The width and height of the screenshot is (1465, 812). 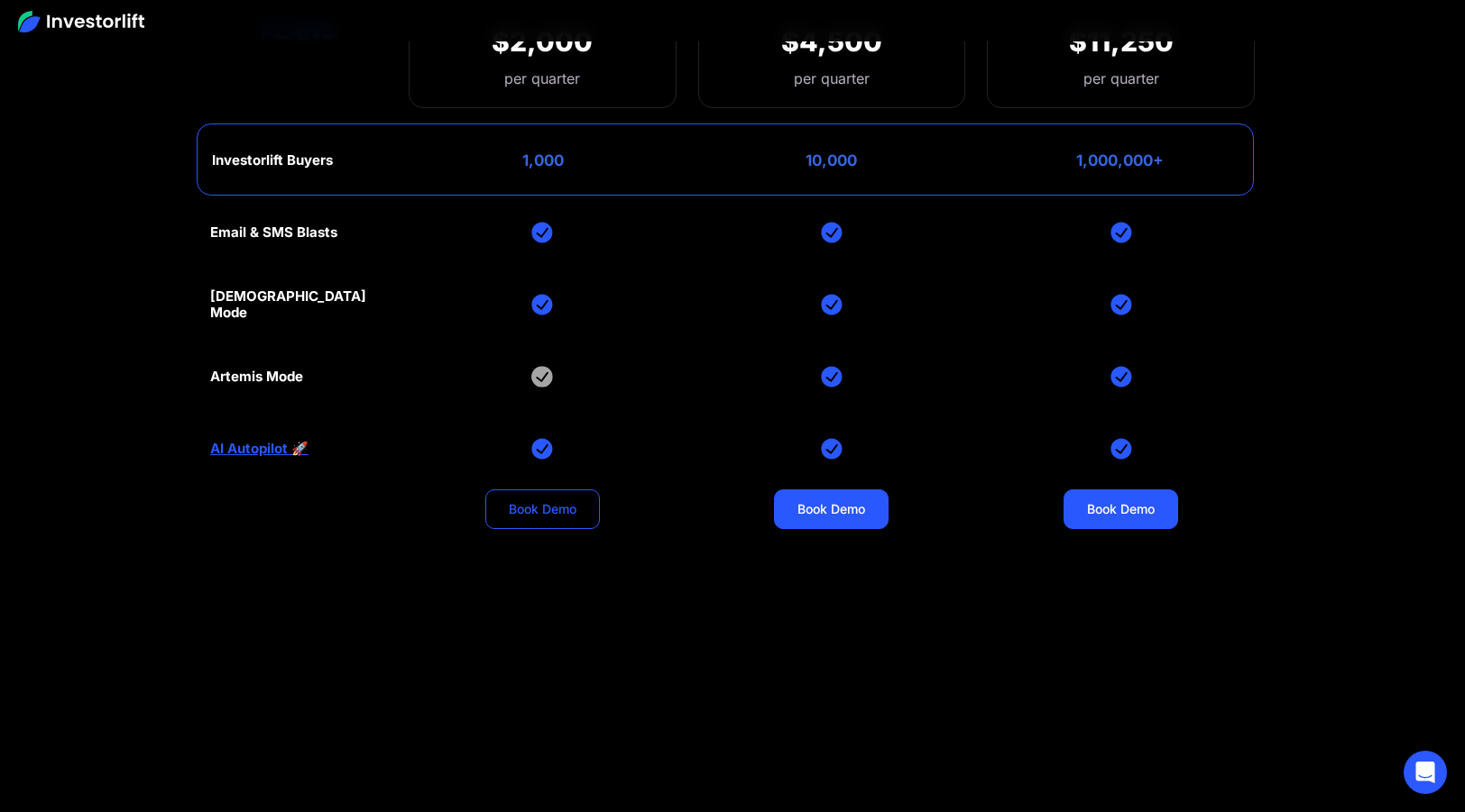 What do you see at coordinates (1120, 161) in the screenshot?
I see `div: 1,000,000+` at bounding box center [1120, 161].